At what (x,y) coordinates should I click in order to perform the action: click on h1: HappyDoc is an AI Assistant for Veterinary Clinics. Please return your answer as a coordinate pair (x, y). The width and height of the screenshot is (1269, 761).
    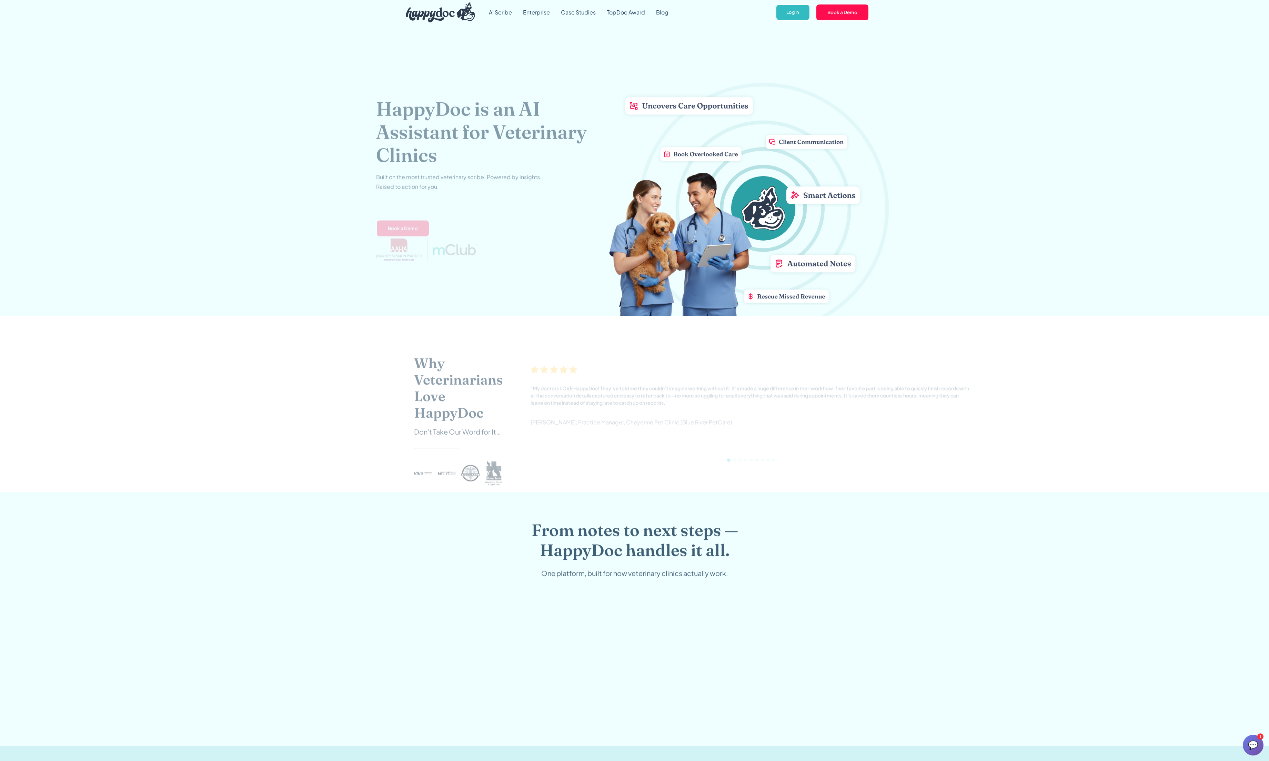
    Looking at the image, I should click on (492, 132).